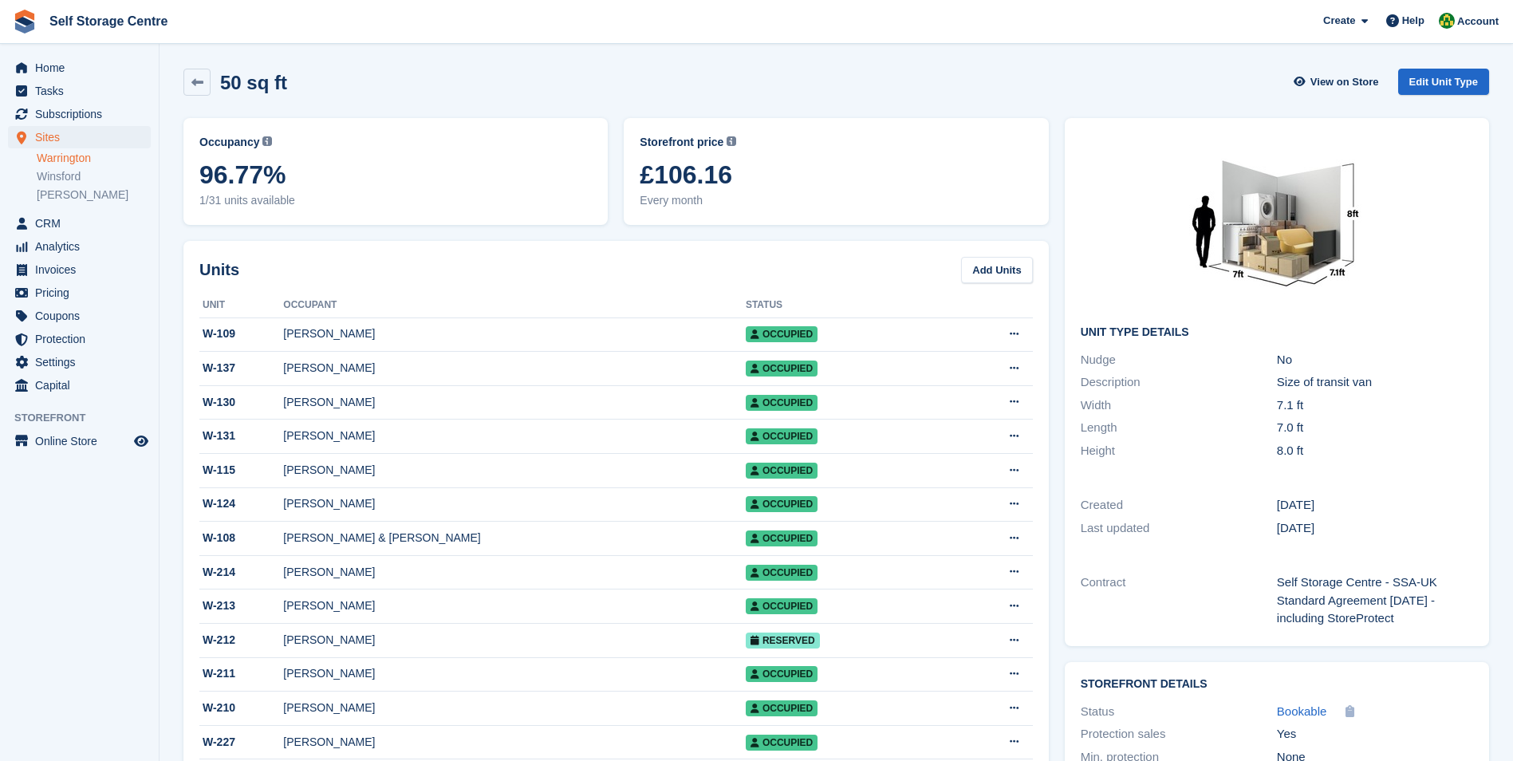  I want to click on div: W-115, so click(241, 470).